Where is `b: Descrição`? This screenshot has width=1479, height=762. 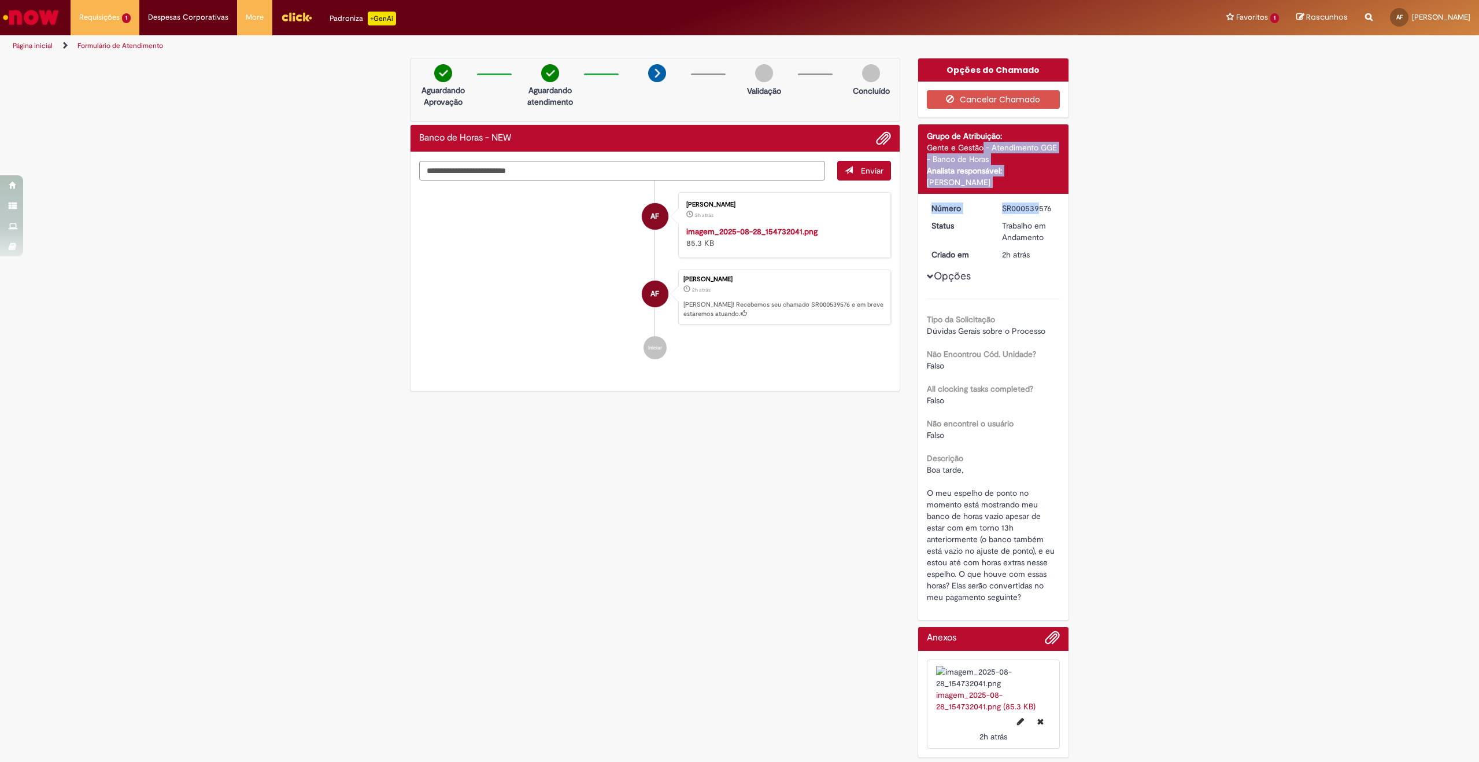 b: Descrição is located at coordinates (945, 458).